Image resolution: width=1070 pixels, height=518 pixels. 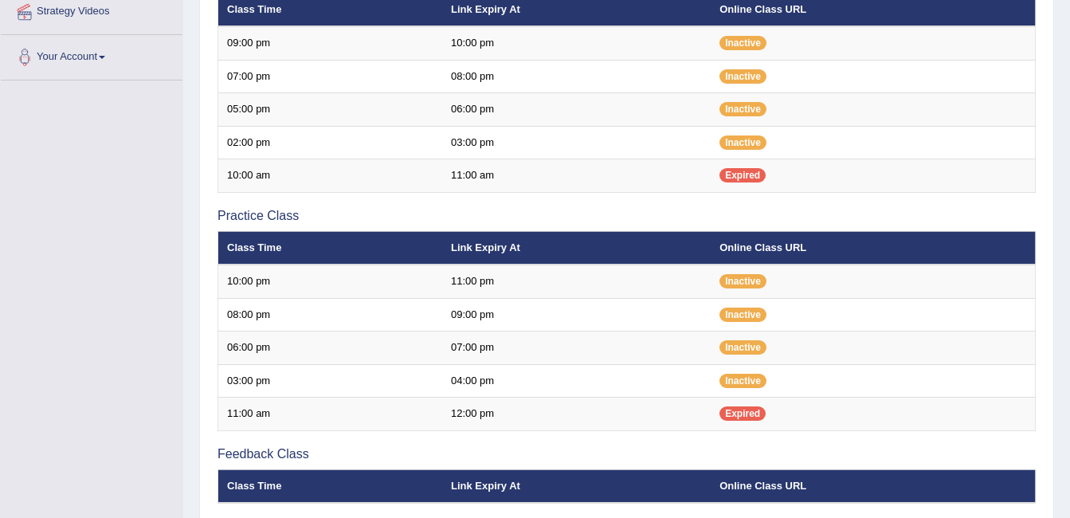 What do you see at coordinates (626, 454) in the screenshot?
I see `h3: Feedback Class` at bounding box center [626, 454].